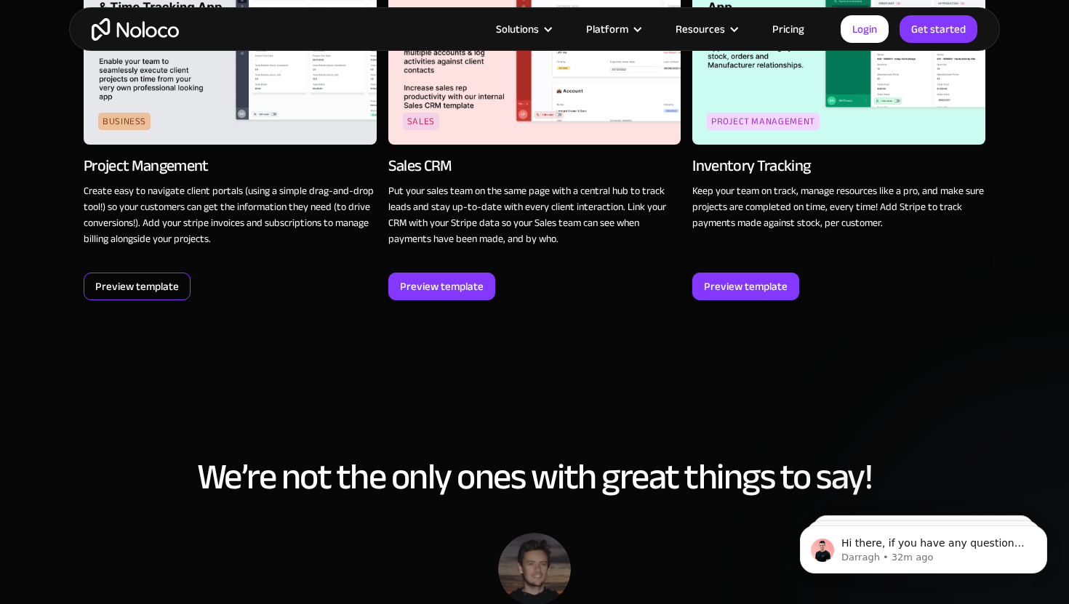 The width and height of the screenshot is (1069, 604). Describe the element at coordinates (865, 29) in the screenshot. I see `a: Login` at that location.